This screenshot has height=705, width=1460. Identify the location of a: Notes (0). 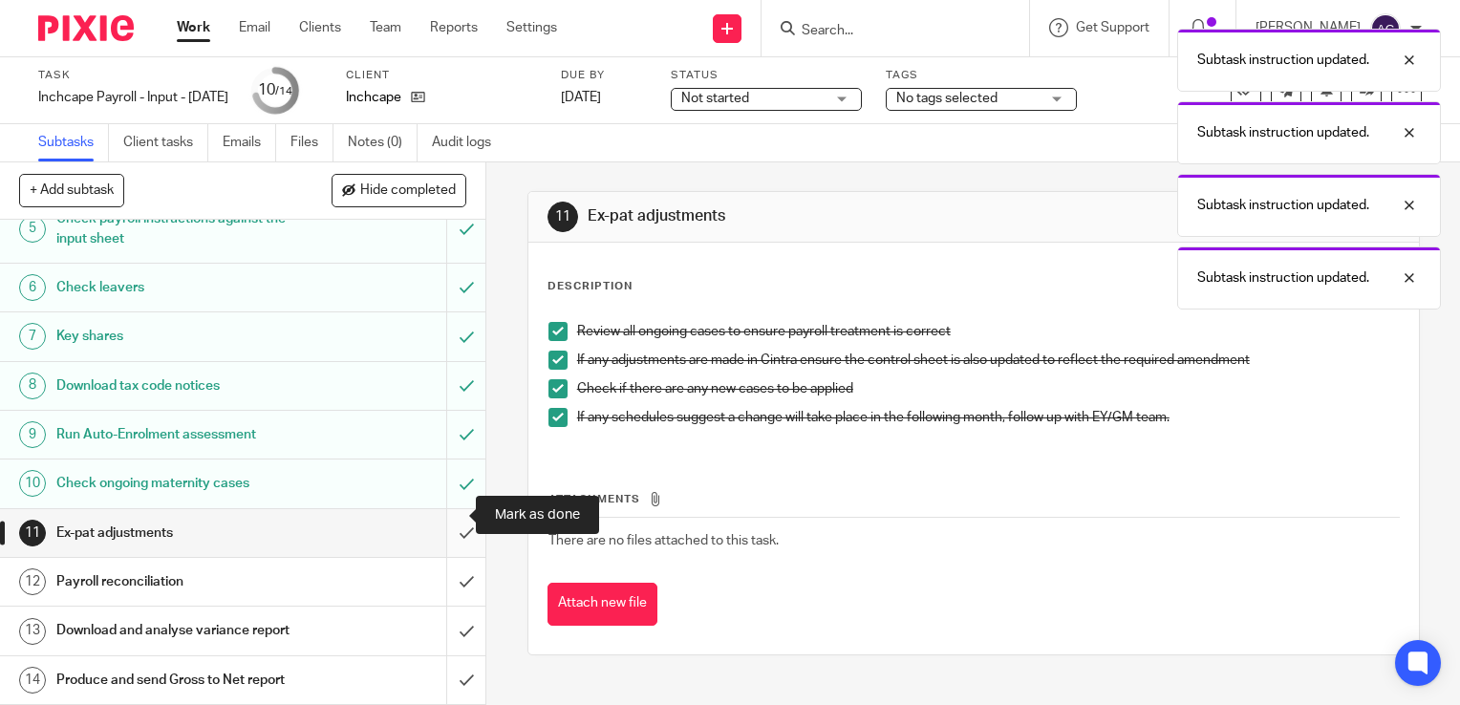
(382, 142).